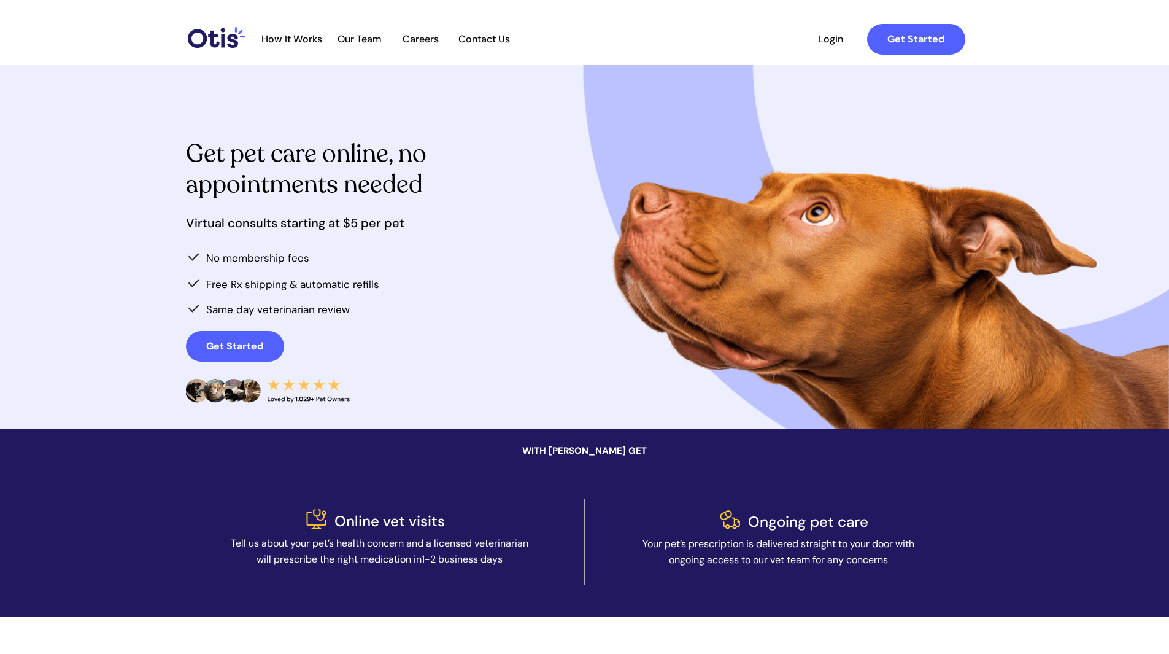  Describe the element at coordinates (379, 551) in the screenshot. I see `span: Tell us about your pet’s health concern and a licensed veterinarian will prescribe the right medi...` at that location.